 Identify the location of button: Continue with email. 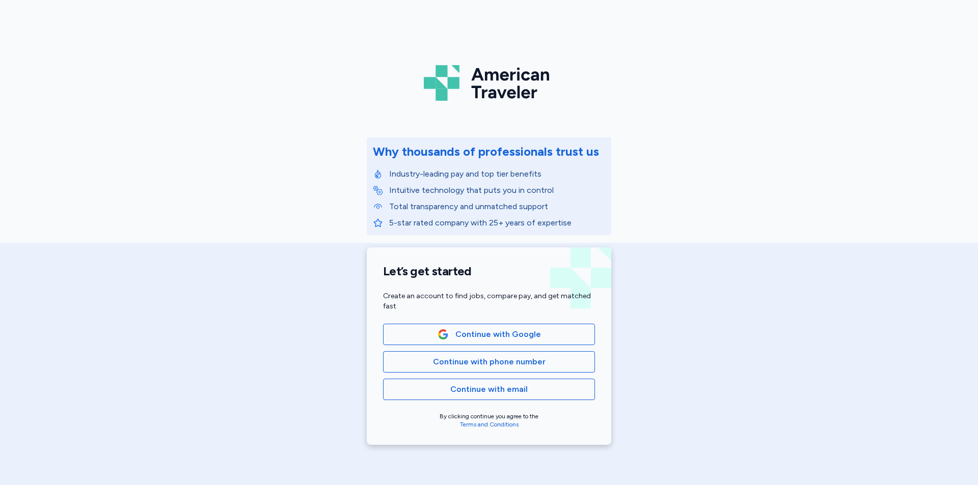
(489, 390).